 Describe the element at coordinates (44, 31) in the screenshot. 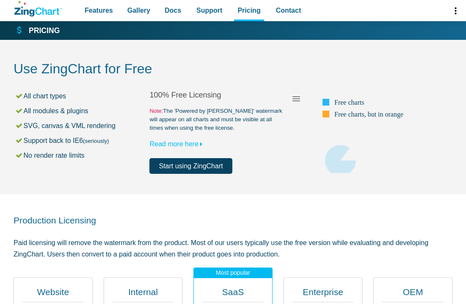

I see `strong: Pricing` at that location.